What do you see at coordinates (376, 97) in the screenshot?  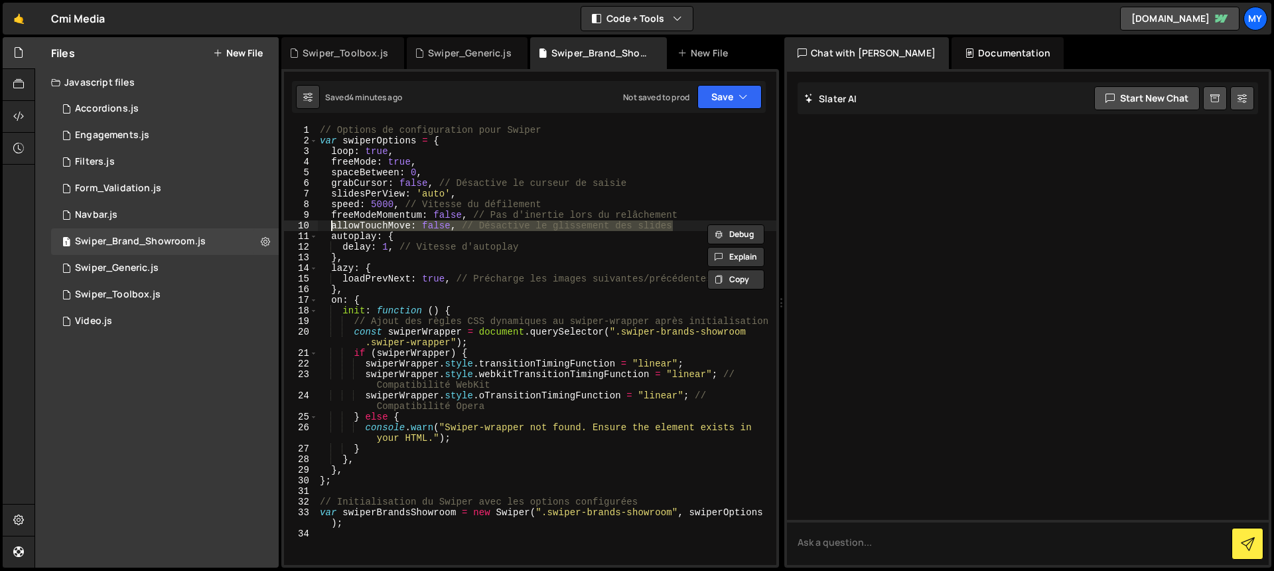 I see `div: 4 minutes ago` at bounding box center [376, 97].